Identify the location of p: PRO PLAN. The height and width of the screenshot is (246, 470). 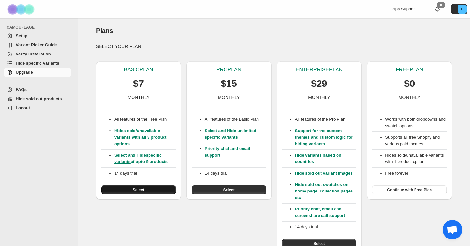
(229, 70).